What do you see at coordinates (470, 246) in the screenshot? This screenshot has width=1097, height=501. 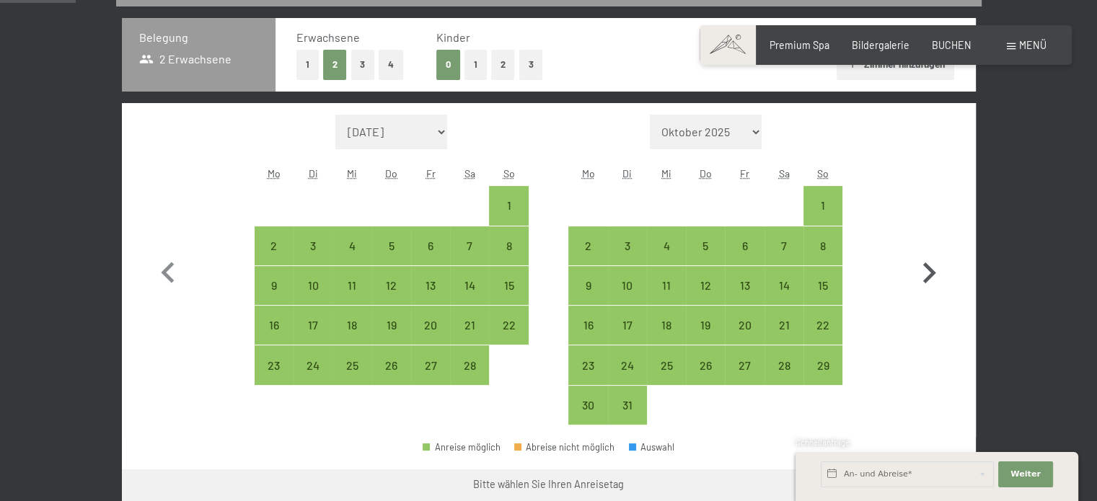 I see `div: Sat Feb 07 2026` at bounding box center [470, 246].